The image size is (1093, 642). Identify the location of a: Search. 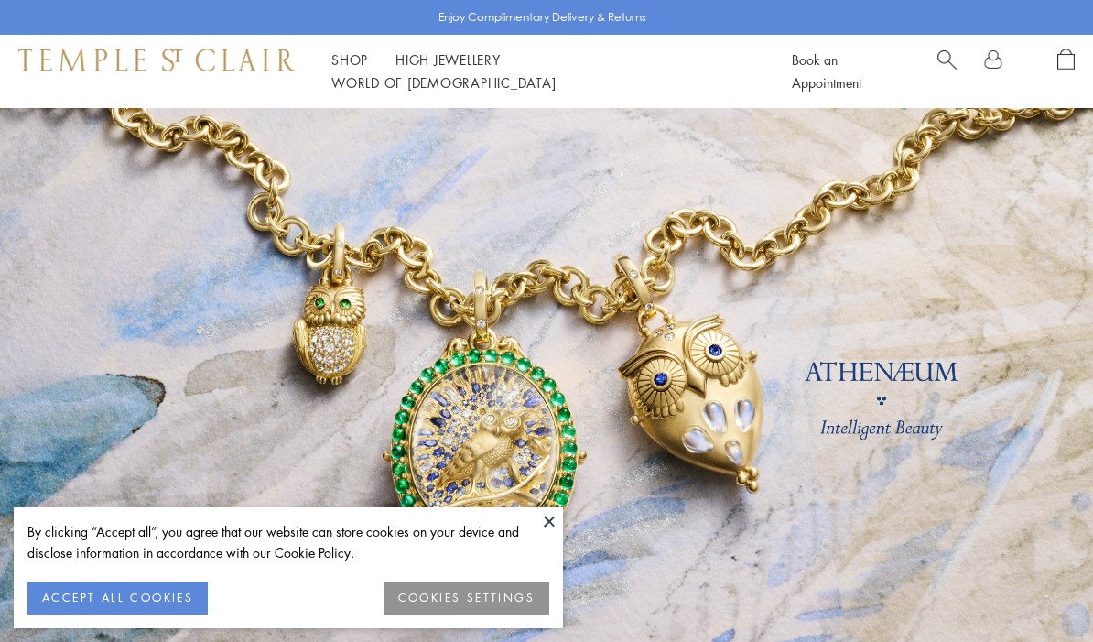
(947, 71).